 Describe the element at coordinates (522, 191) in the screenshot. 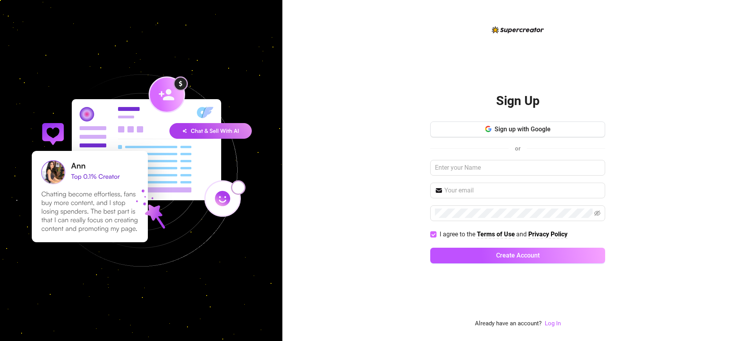

I see `input: Your email` at that location.